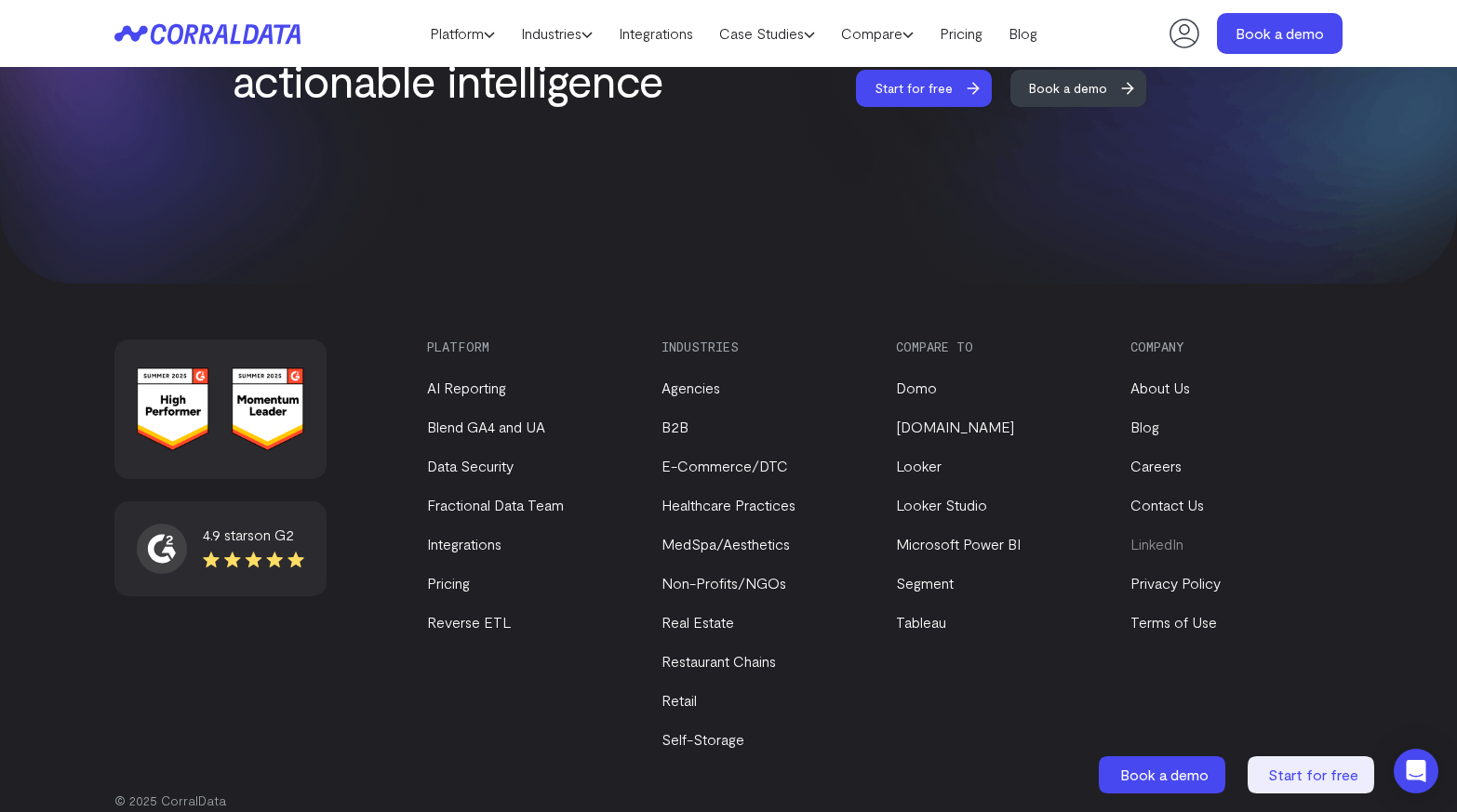  Describe the element at coordinates (877, 34) in the screenshot. I see `a: Compare` at that location.